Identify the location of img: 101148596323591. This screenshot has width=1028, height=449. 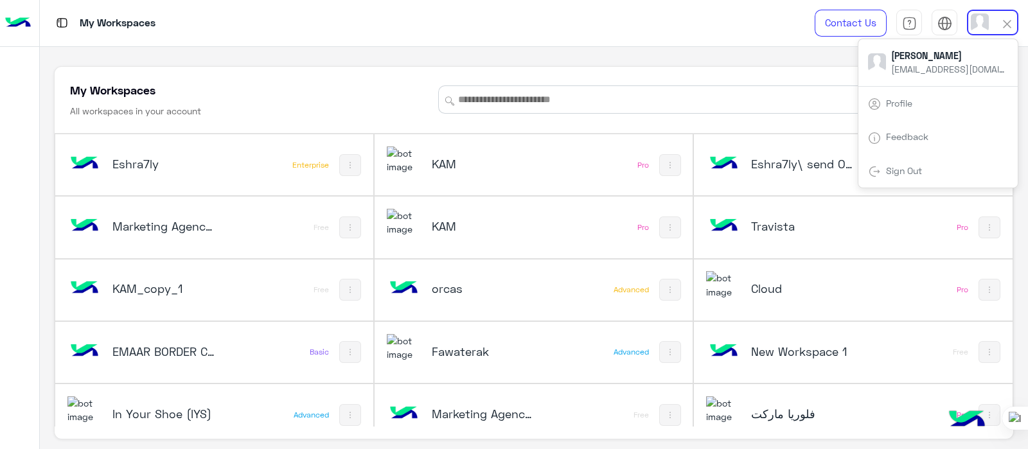
(723, 410).